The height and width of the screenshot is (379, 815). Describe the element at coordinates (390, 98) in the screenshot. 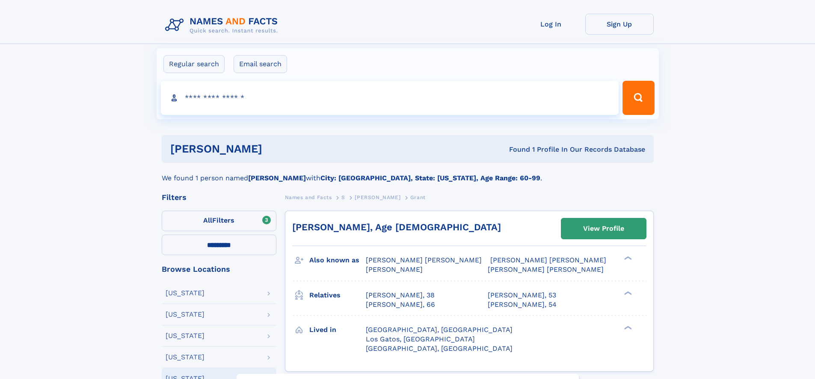

I see `input: search input` at that location.